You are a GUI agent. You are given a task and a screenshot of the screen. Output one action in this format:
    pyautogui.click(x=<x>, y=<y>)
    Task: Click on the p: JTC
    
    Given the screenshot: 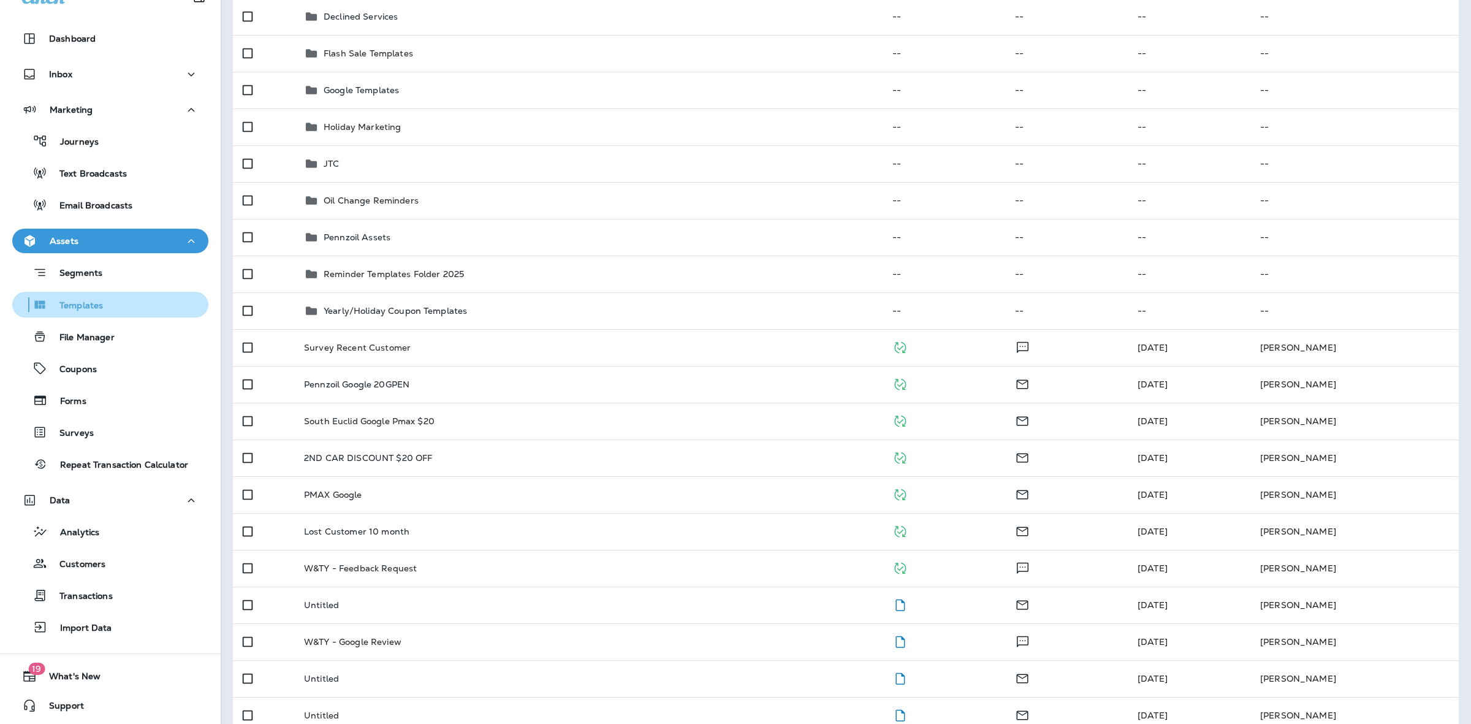 What is the action you would take?
    pyautogui.click(x=331, y=164)
    